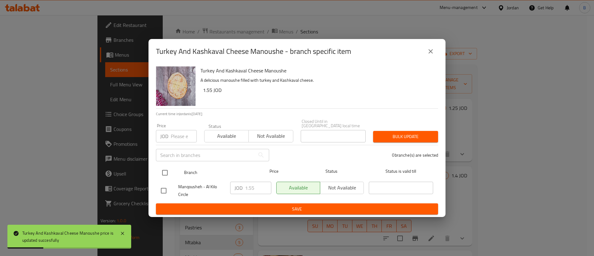 The width and height of the screenshot is (594, 256). I want to click on span: Price, so click(274, 171).